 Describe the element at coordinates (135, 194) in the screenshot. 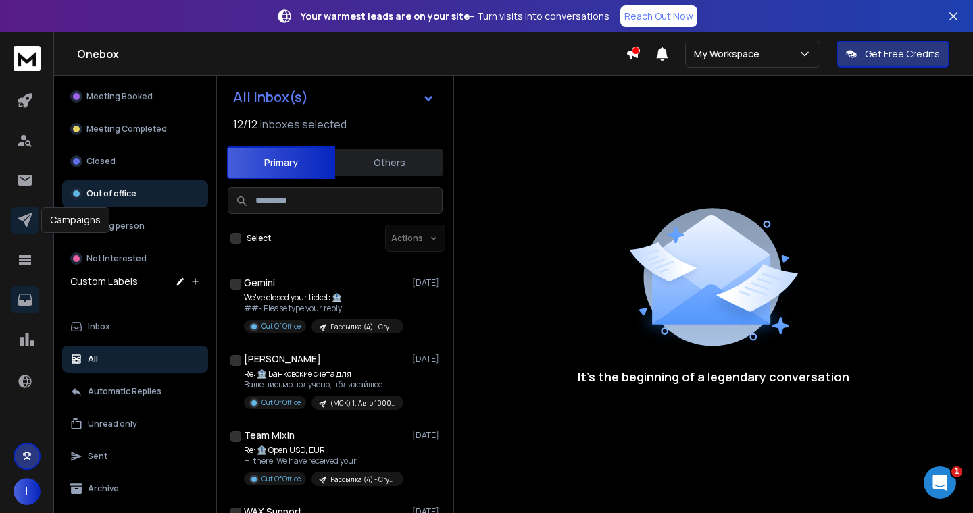

I see `button: Out of office` at that location.